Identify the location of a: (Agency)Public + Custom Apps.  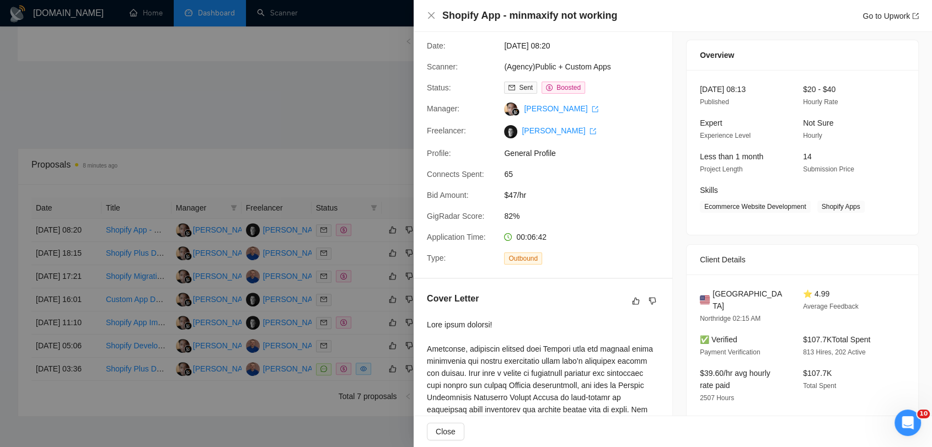
(557, 67).